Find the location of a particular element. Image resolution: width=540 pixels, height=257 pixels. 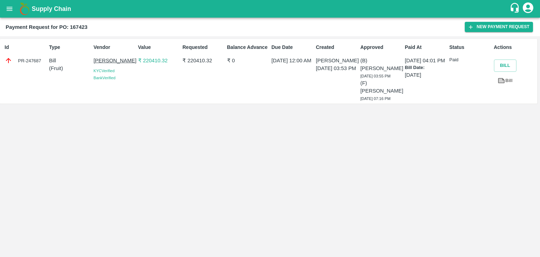

p: Paid At is located at coordinates (426, 47).